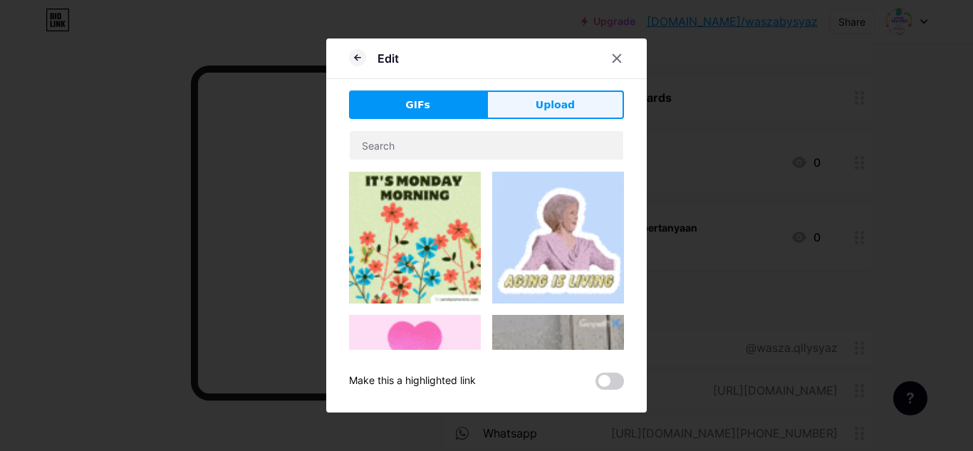 Image resolution: width=973 pixels, height=451 pixels. I want to click on span: Upload, so click(555, 105).